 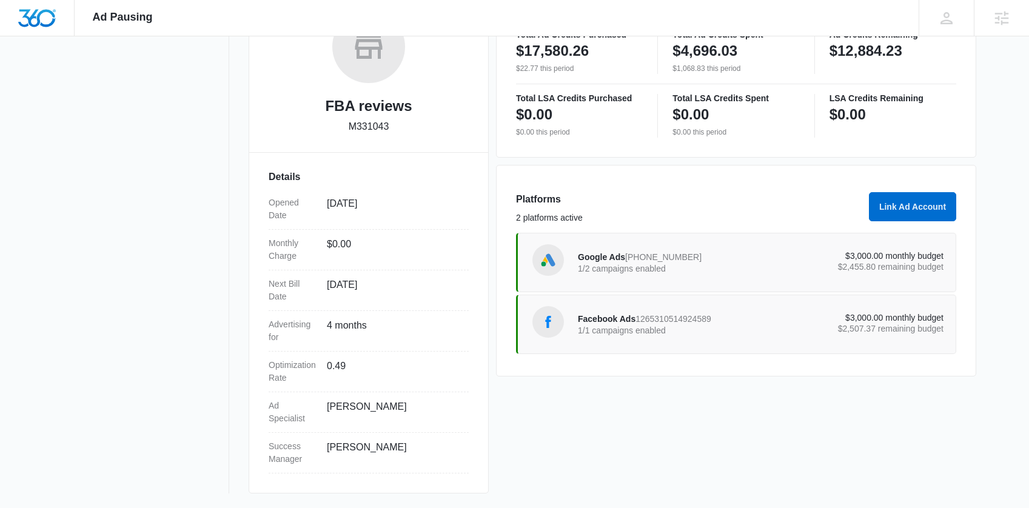 I want to click on span: Google Ads, so click(x=601, y=257).